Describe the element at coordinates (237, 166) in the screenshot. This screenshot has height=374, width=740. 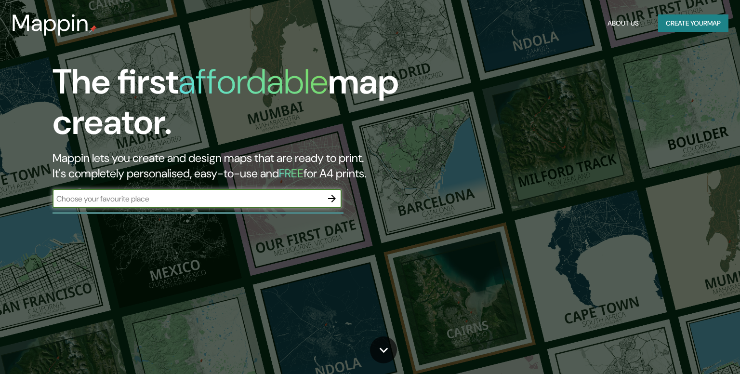
I see `h2: Mappin lets you create and design maps that are ready to print. It's completely personalised, eas...` at that location.